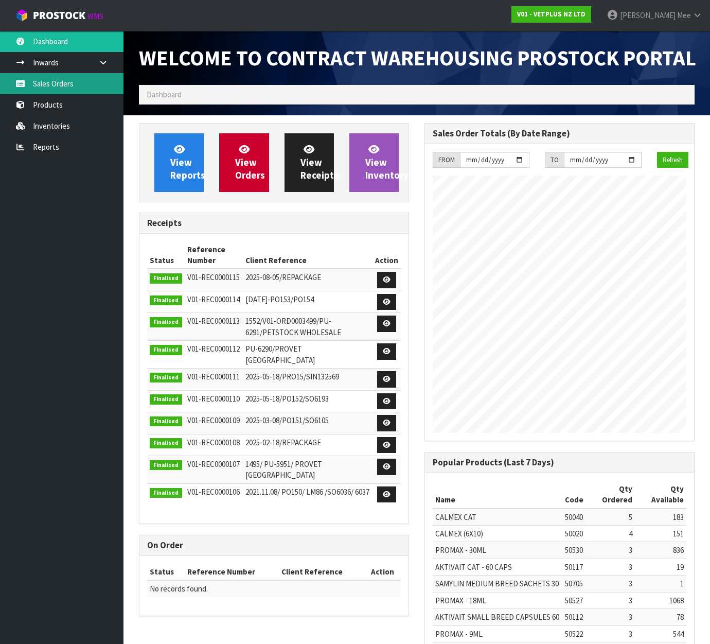 This screenshot has height=644, width=710. I want to click on td: CALMEX (6X10), so click(498, 533).